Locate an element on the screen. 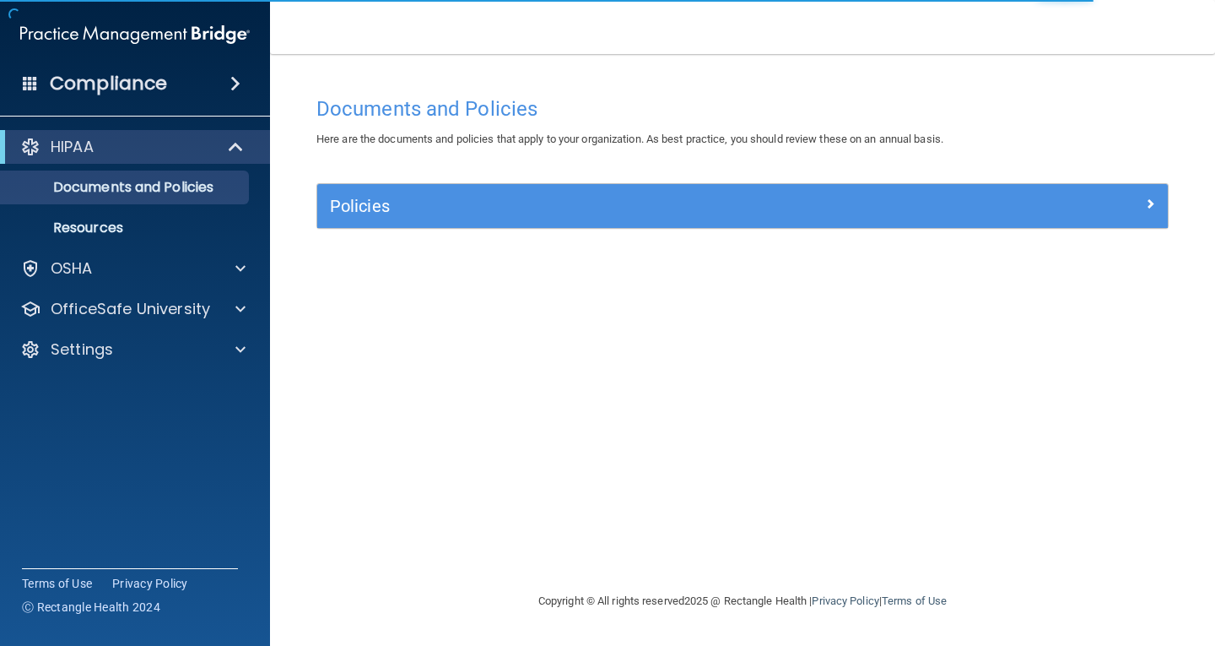 The height and width of the screenshot is (646, 1215). span: Ⓒ Rectangle Health 2024 is located at coordinates (91, 607).